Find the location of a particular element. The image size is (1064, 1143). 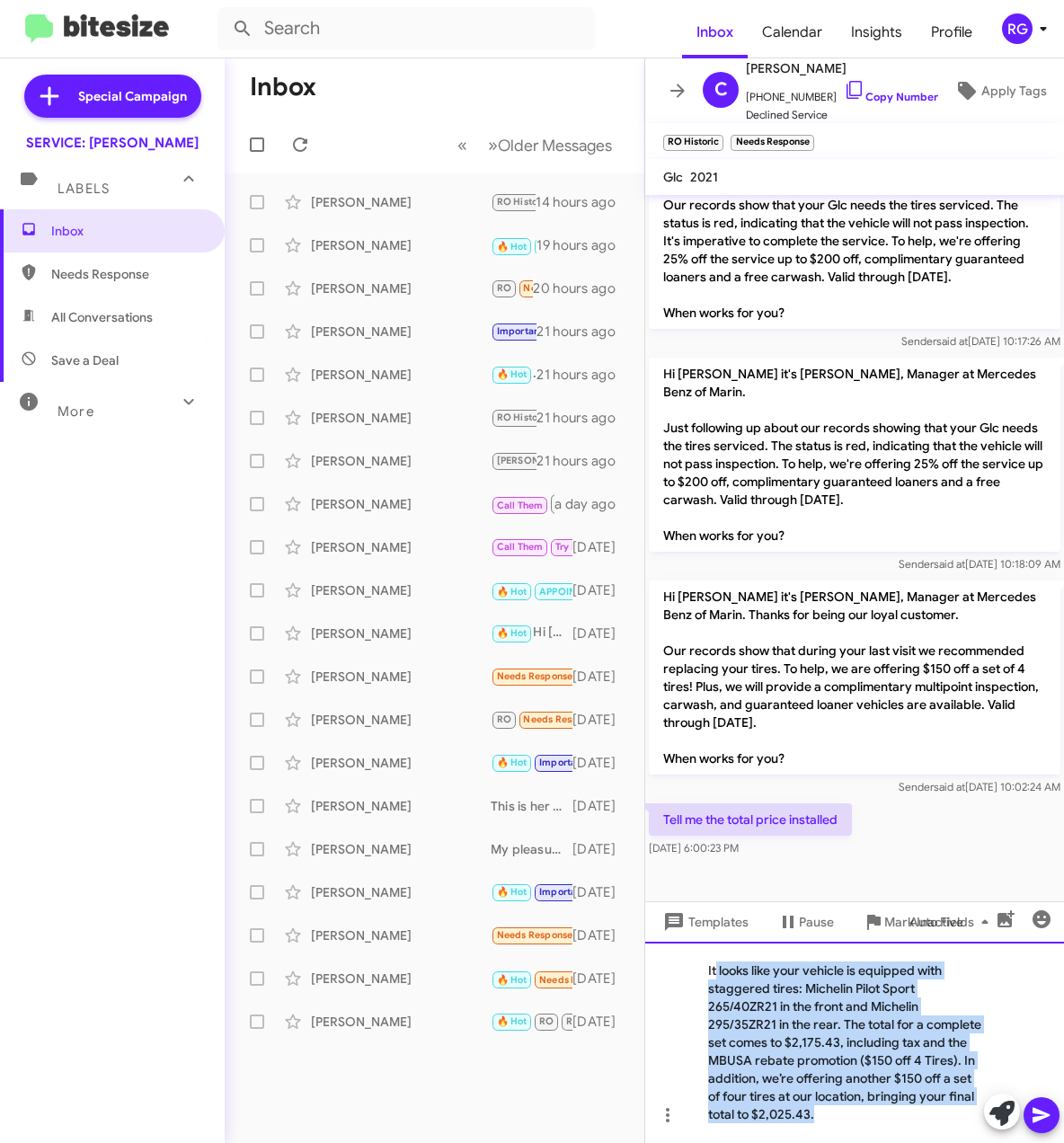

span: Glc is located at coordinates (673, 177).